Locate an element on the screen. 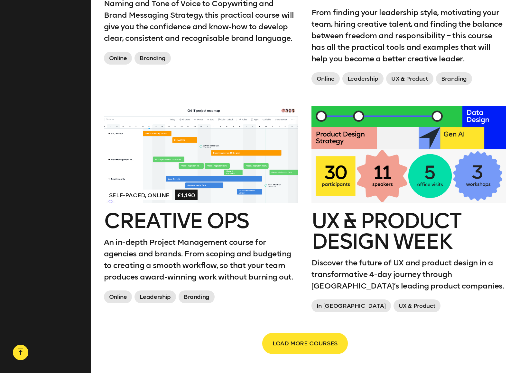 The image size is (519, 373). button: LOAD MORE COURSES is located at coordinates (305, 344).